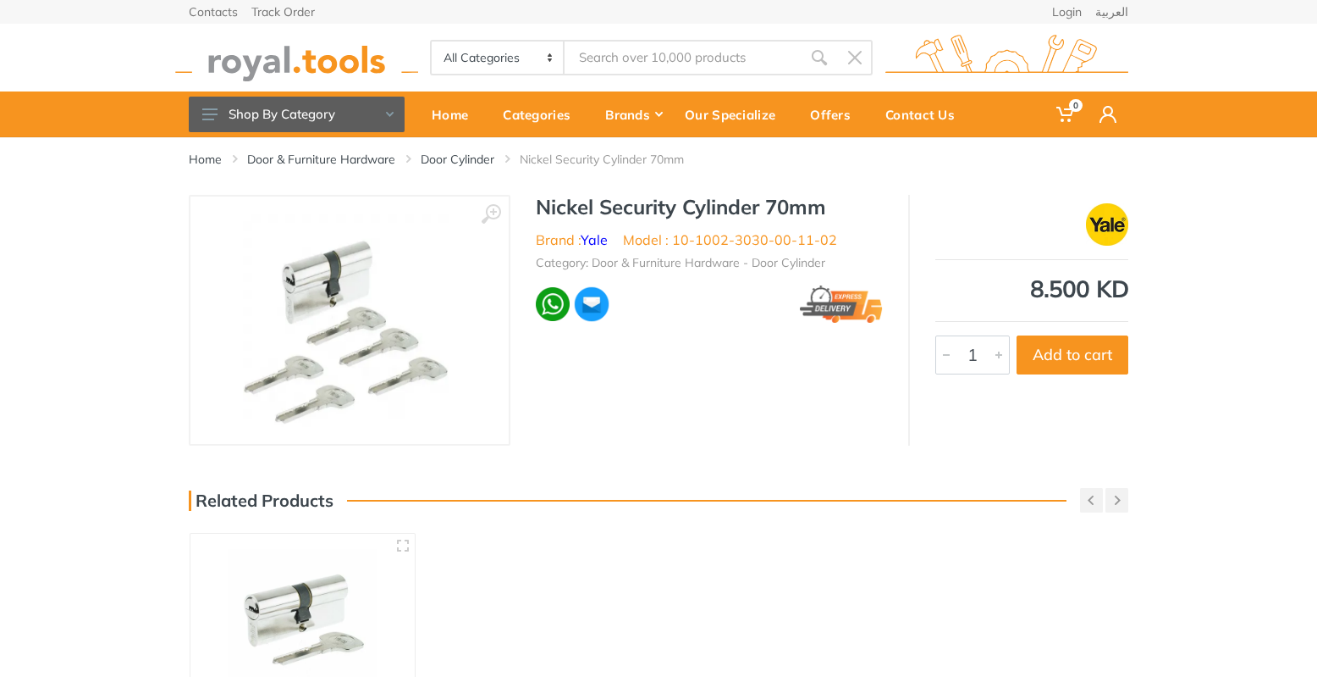 Image resolution: width=1317 pixels, height=677 pixels. What do you see at coordinates (542, 114) in the screenshot?
I see `div: Categories` at bounding box center [542, 114].